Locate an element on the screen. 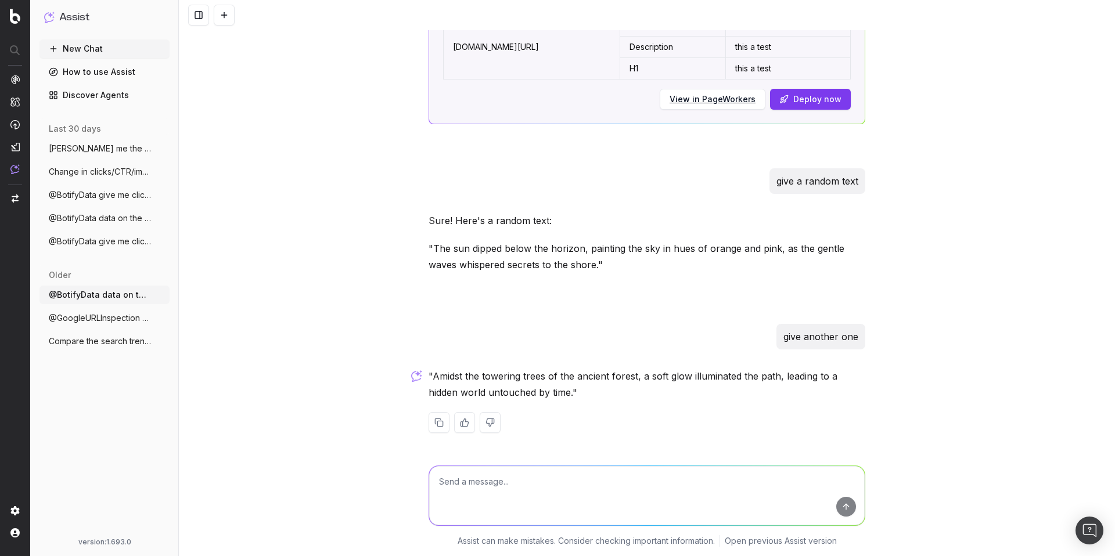 The height and width of the screenshot is (556, 1115). span: Compare the search trends for 'artifici is located at coordinates (100, 341).